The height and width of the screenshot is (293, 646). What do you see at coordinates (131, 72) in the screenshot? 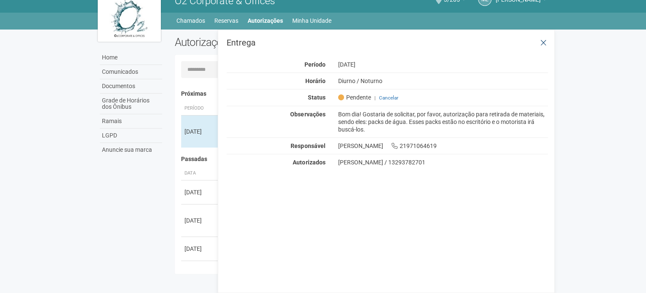
I see `a: Comunicados` at bounding box center [131, 72].